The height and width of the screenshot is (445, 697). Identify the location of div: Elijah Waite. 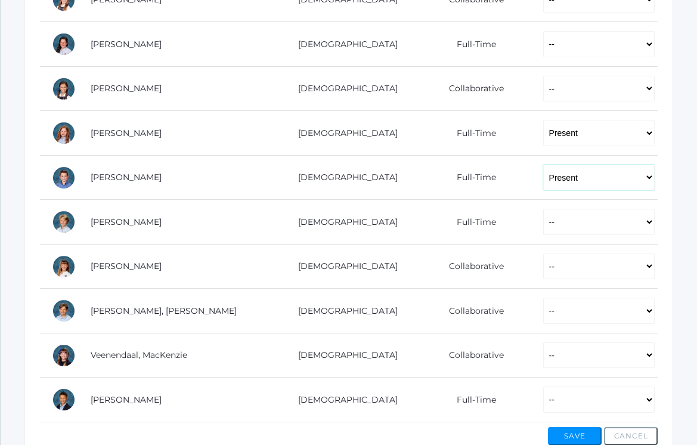
(64, 399).